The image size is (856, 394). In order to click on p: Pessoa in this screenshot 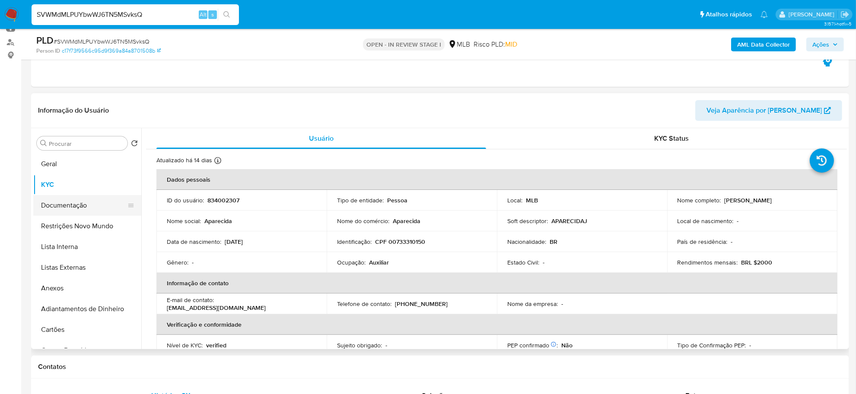, I will do `click(397, 200)`.